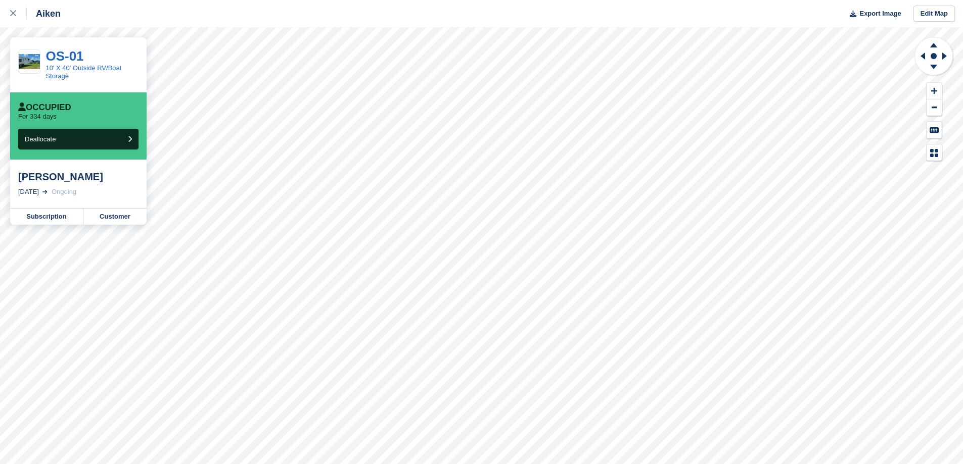  Describe the element at coordinates (78, 139) in the screenshot. I see `button: Deallocate` at that location.